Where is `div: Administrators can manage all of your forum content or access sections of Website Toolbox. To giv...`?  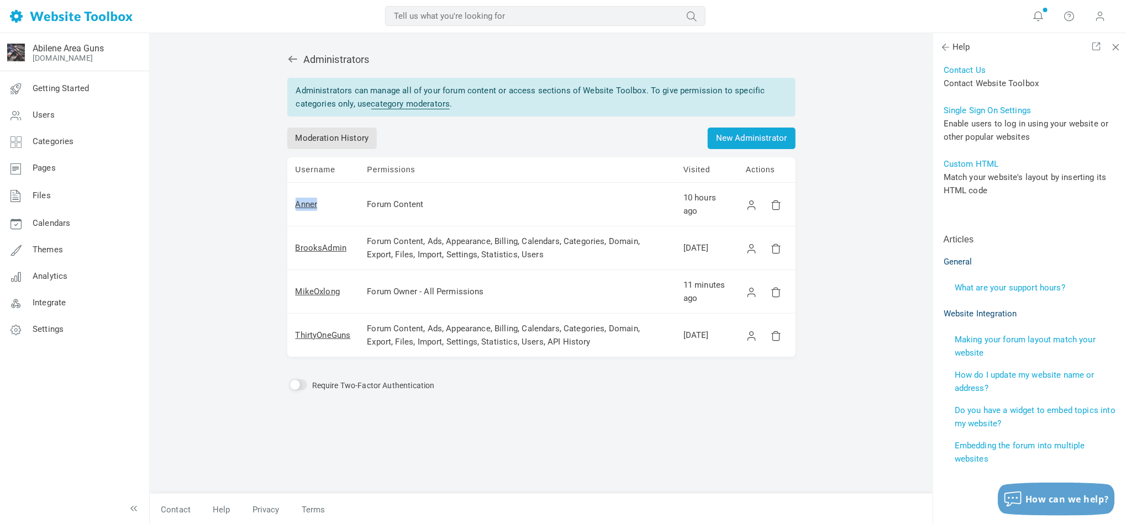 div: Administrators can manage all of your forum content or access sections of Website Toolbox. To giv... is located at coordinates (542, 97).